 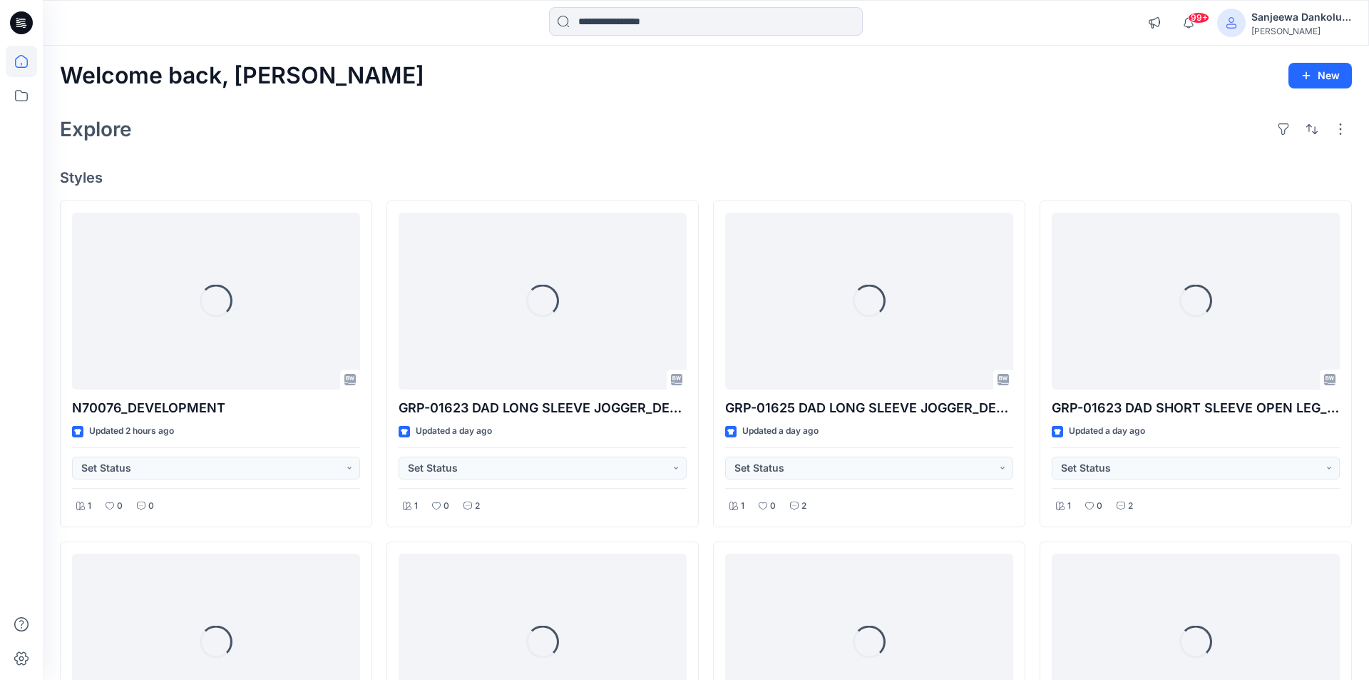 What do you see at coordinates (1232, 23) in the screenshot?
I see `svg: avatar` at bounding box center [1232, 23].